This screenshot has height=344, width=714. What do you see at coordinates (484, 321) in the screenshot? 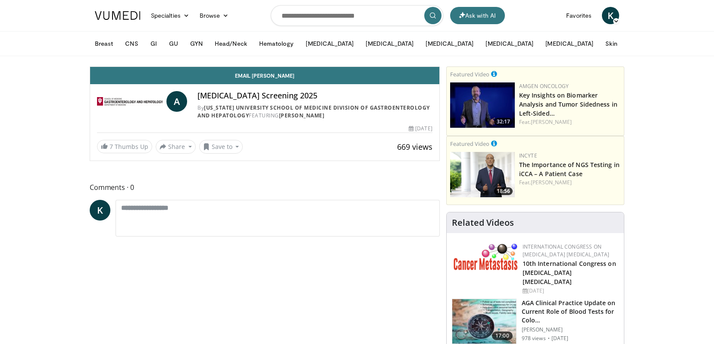
I see `img: 9319a17c-ea45-4555-a2c0-30ea7aed39c4.150x105_q85_crop-smart_upscale.jpg` at bounding box center [484, 321].